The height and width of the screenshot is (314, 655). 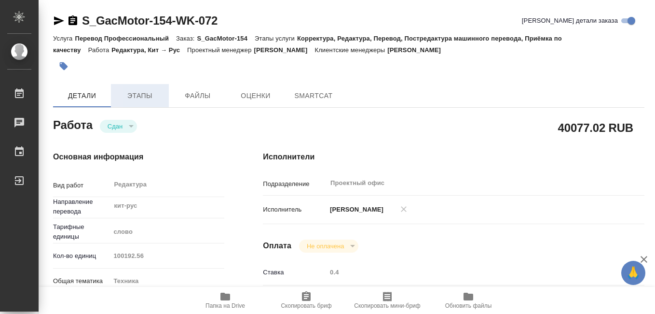 What do you see at coordinates (73, 21) in the screenshot?
I see `button: Скопировать ссылку` at bounding box center [73, 21].